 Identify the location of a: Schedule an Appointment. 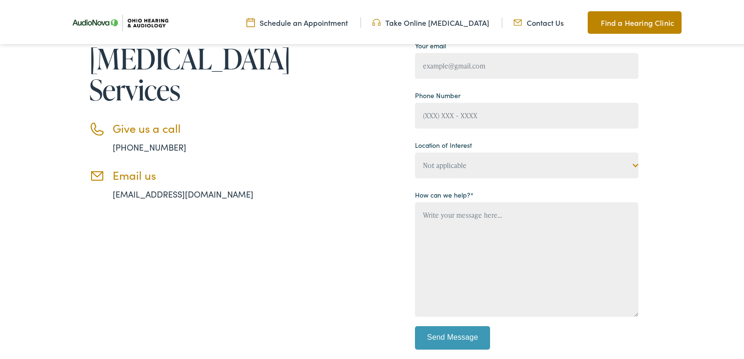
(297, 21).